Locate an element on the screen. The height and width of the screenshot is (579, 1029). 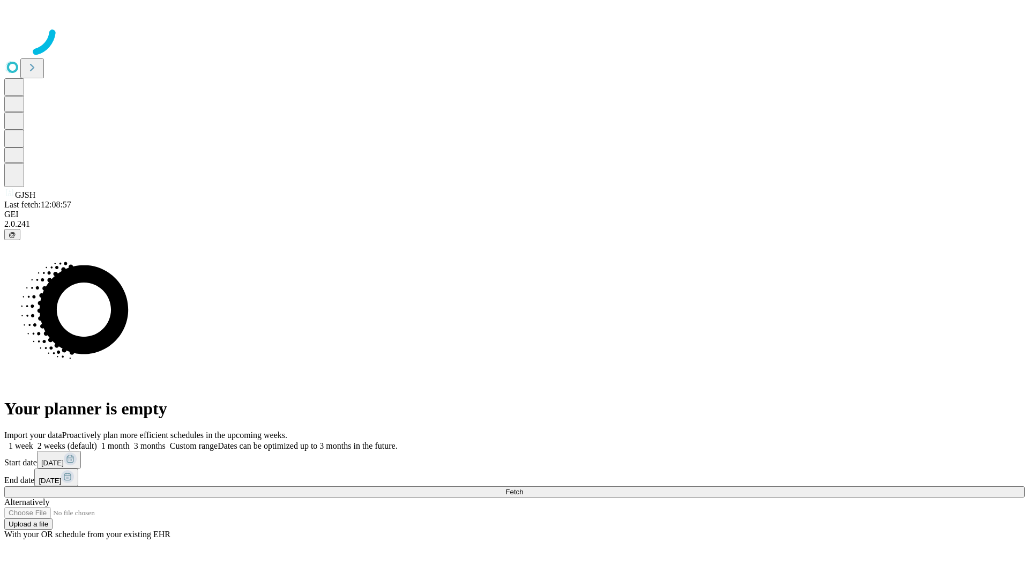
h1: Your planner is empty is located at coordinates (515, 409).